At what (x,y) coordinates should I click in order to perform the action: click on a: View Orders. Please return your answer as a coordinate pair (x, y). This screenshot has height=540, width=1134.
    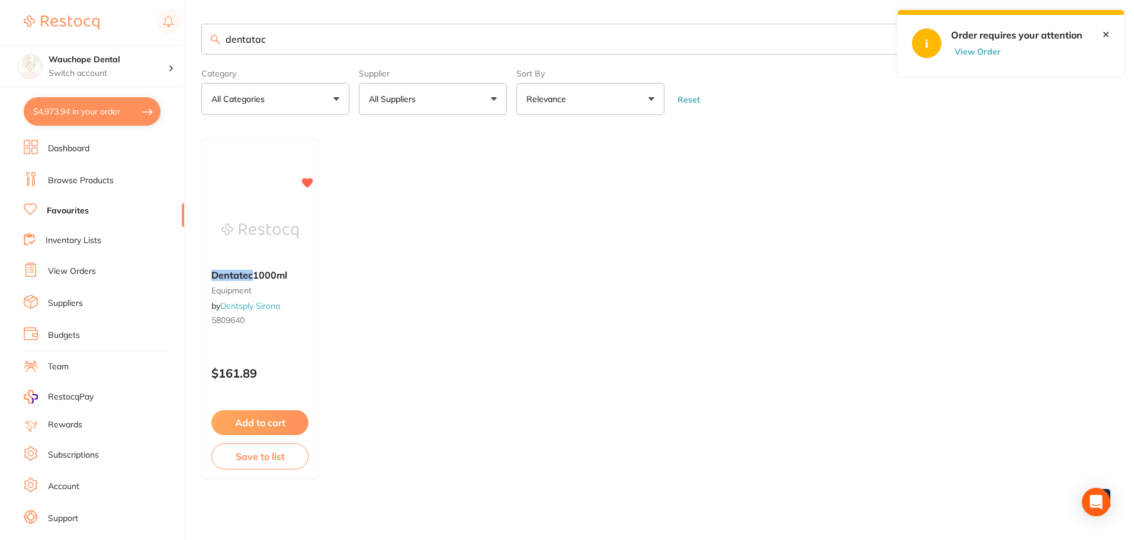
    Looking at the image, I should click on (72, 271).